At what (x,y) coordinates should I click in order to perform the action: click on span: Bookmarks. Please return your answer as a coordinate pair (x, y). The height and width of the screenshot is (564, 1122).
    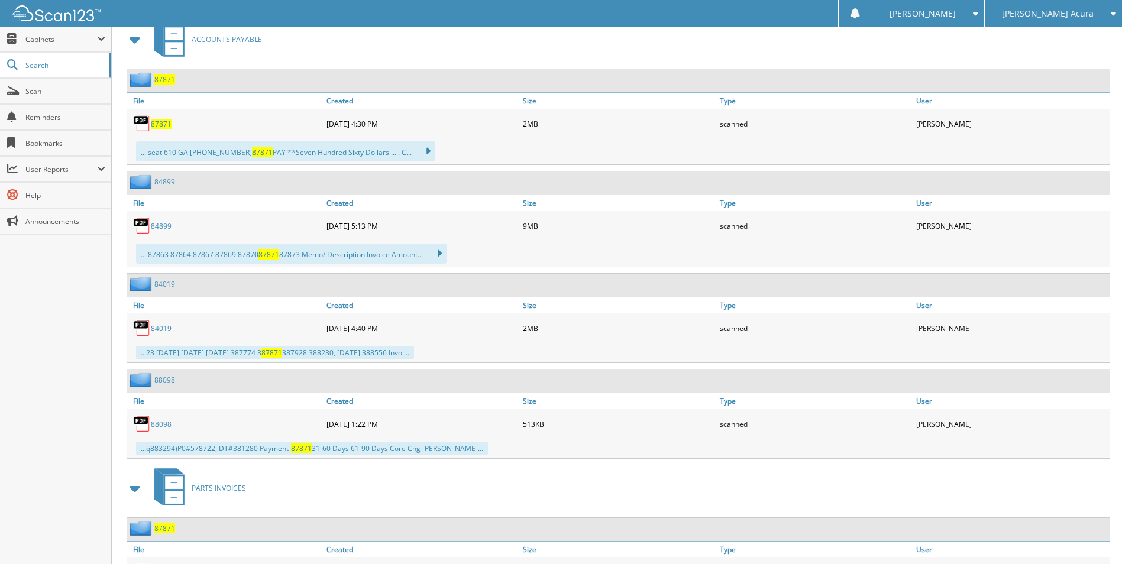
    Looking at the image, I should click on (65, 143).